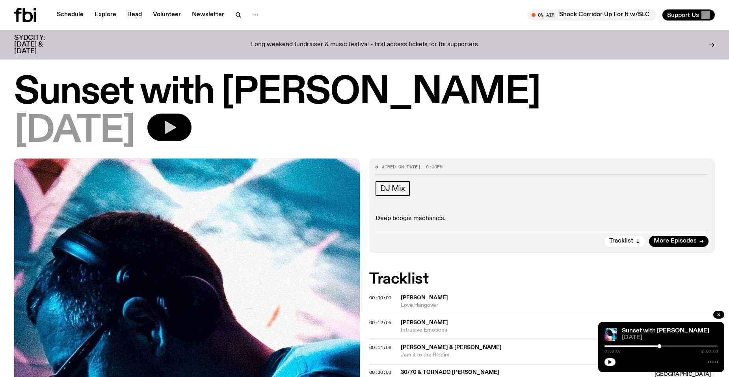 This screenshot has height=377, width=729. Describe the element at coordinates (380, 298) in the screenshot. I see `button: 00:00:00` at that location.